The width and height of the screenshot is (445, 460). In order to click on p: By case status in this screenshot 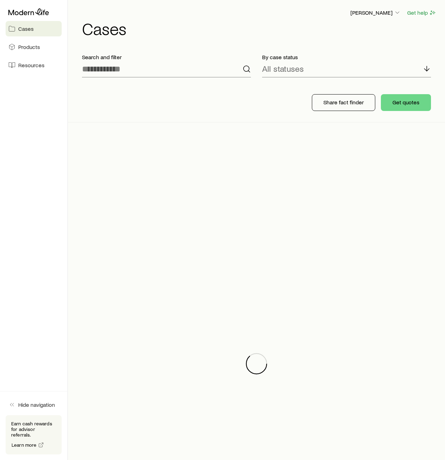, I will do `click(346, 57)`.